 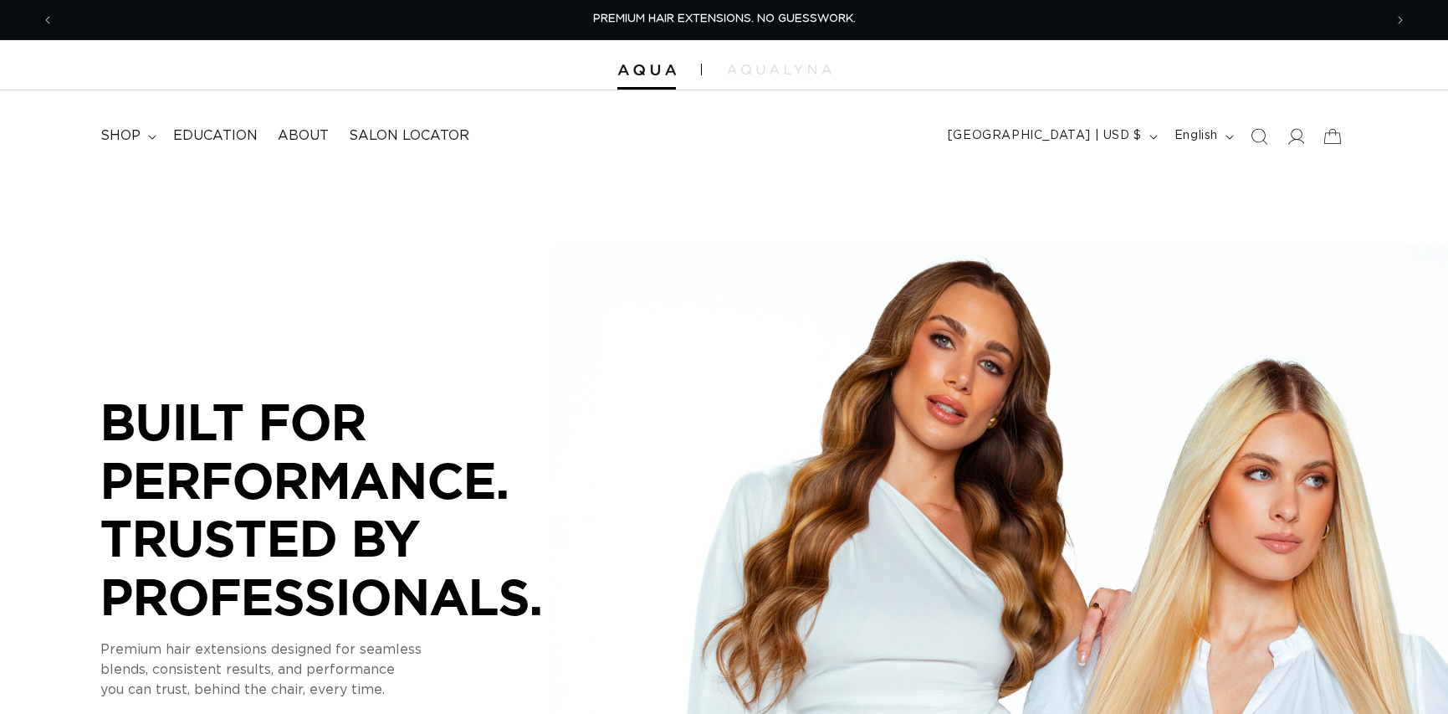 What do you see at coordinates (215, 136) in the screenshot?
I see `a: Education` at bounding box center [215, 136].